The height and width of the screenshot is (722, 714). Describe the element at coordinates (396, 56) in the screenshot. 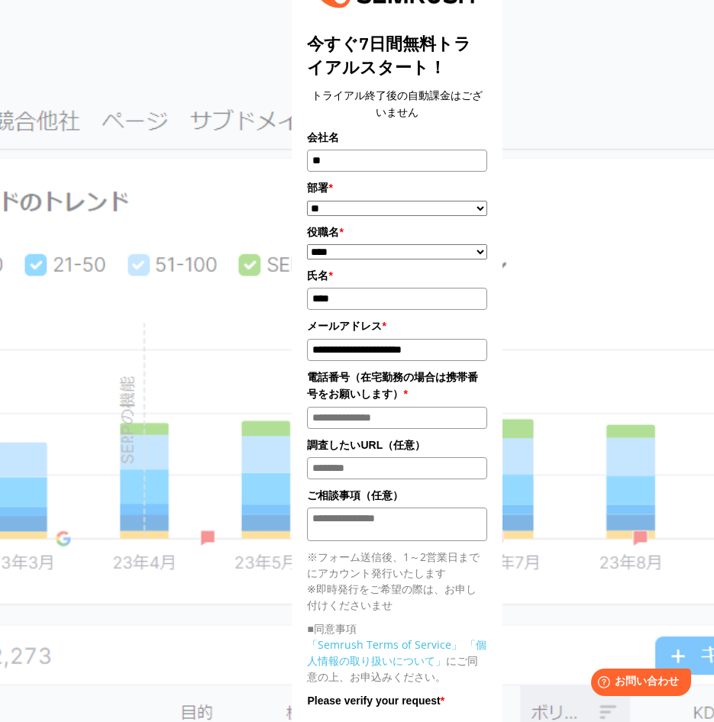

I see `title: 今すぐ7日間無料トライアルスタート！` at that location.